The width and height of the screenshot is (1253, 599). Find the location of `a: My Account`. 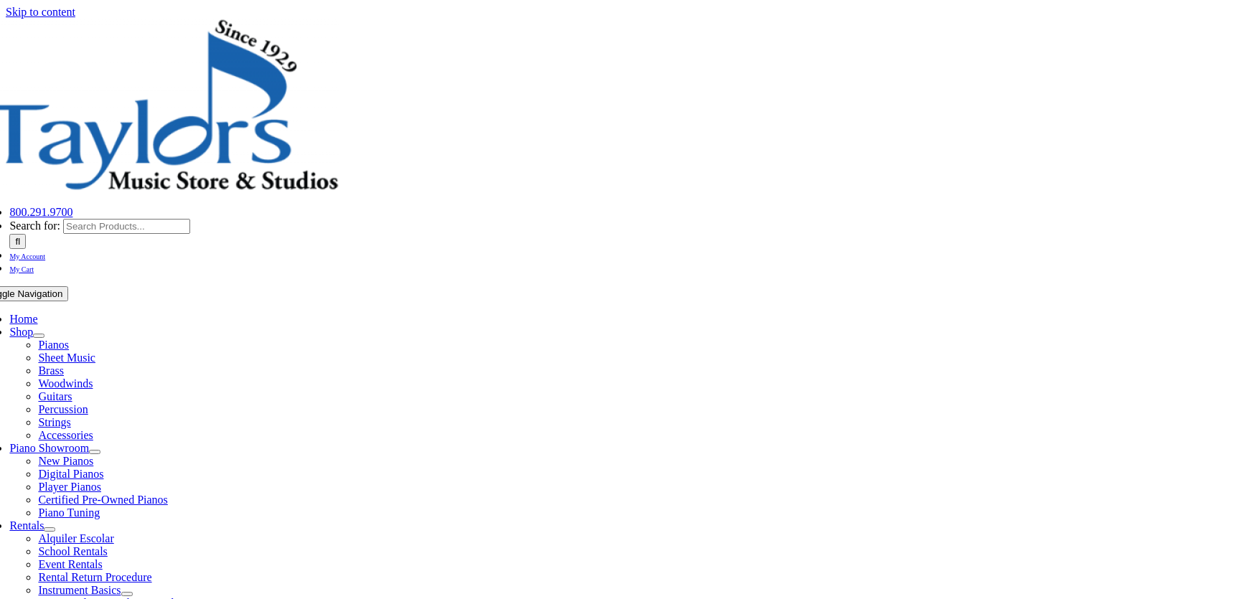

a: My Account is located at coordinates (27, 255).